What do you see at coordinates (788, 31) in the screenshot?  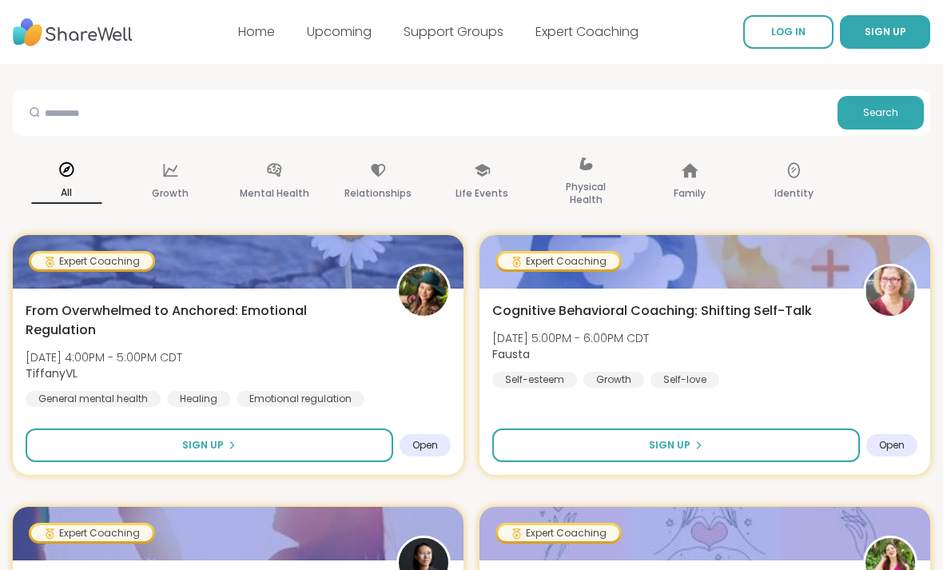 I see `span: LOG IN` at bounding box center [788, 31].